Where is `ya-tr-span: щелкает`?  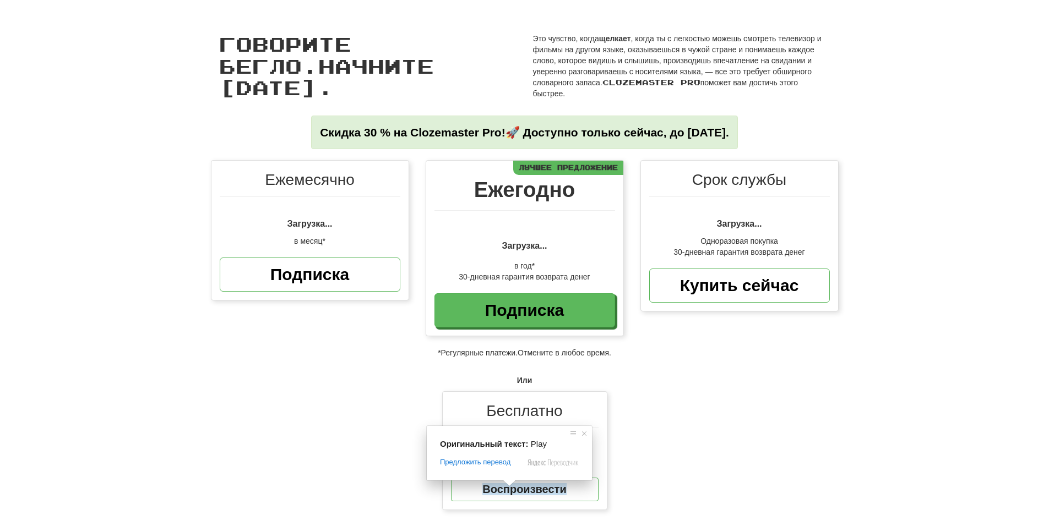 ya-tr-span: щелкает is located at coordinates (615, 39).